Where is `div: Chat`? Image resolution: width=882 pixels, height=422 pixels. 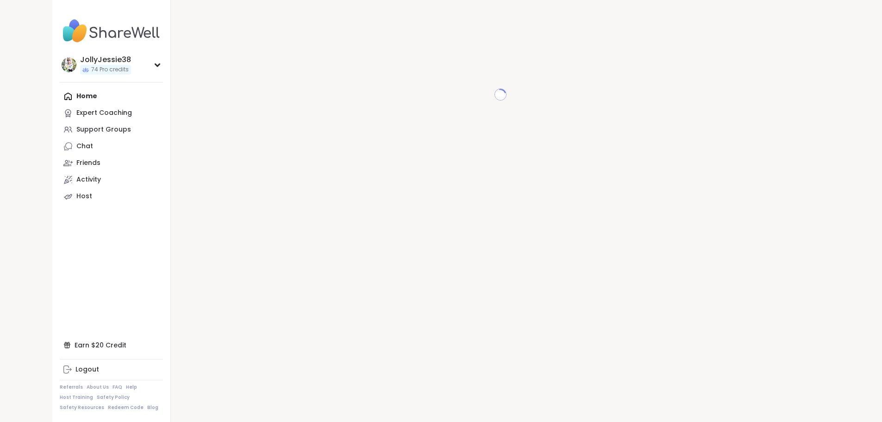
div: Chat is located at coordinates (85, 146).